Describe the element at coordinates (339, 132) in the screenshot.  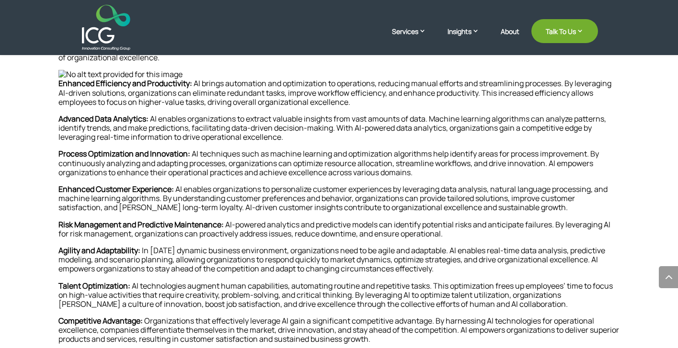
I see `p: AI enables organizations to extract valuable insights from vast amounts of data. Machine learning...` at that location.